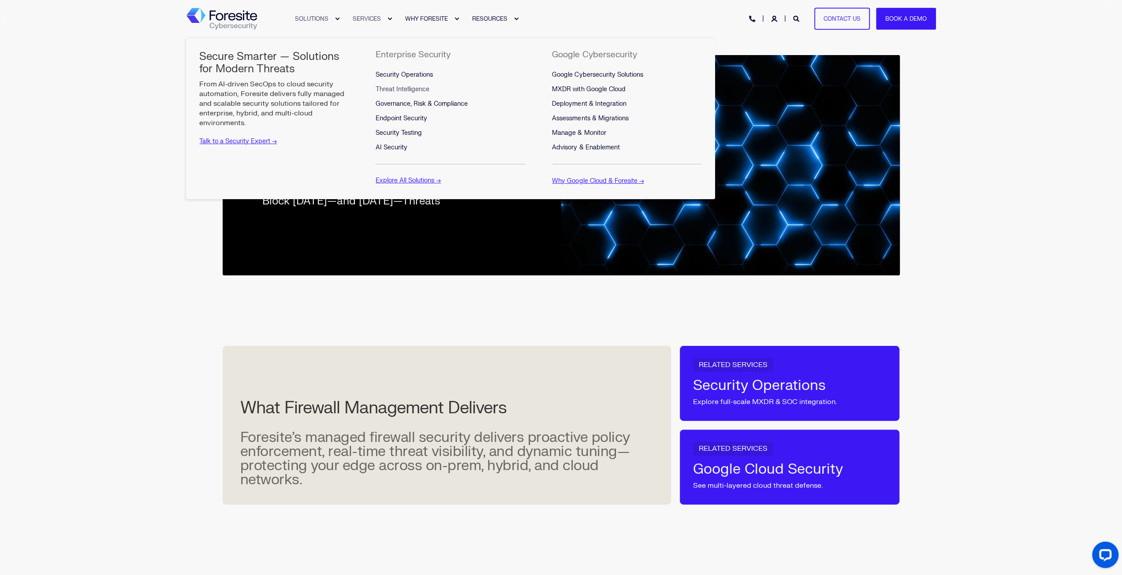  Describe the element at coordinates (842, 19) in the screenshot. I see `a: Contact Us` at that location.